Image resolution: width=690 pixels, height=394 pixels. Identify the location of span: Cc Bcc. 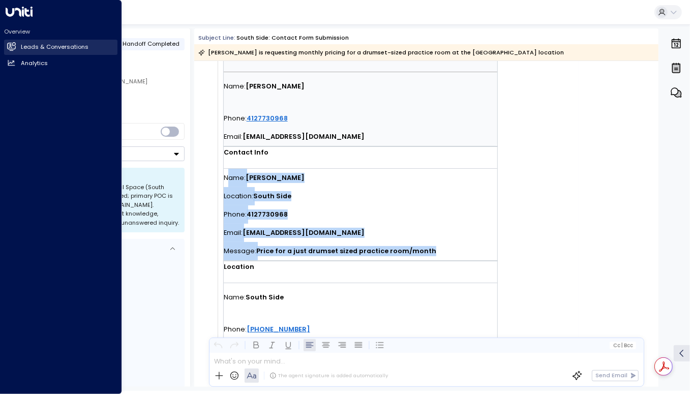
(622, 345).